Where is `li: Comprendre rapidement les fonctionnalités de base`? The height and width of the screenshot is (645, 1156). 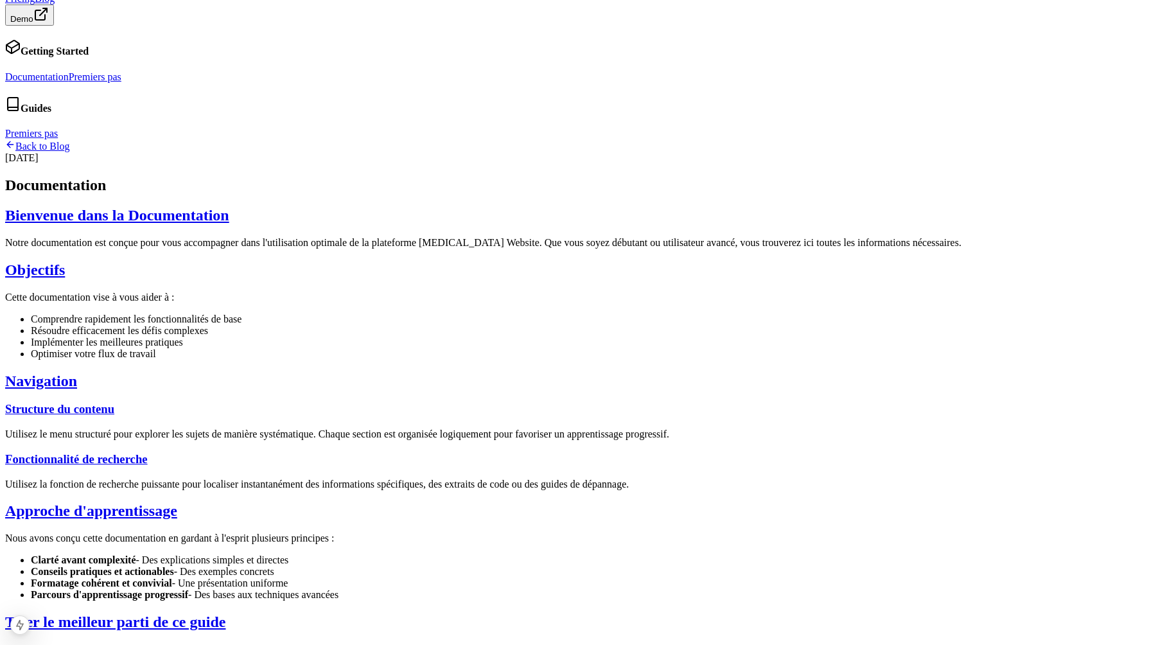 li: Comprendre rapidement les fonctionnalités de base is located at coordinates (591, 319).